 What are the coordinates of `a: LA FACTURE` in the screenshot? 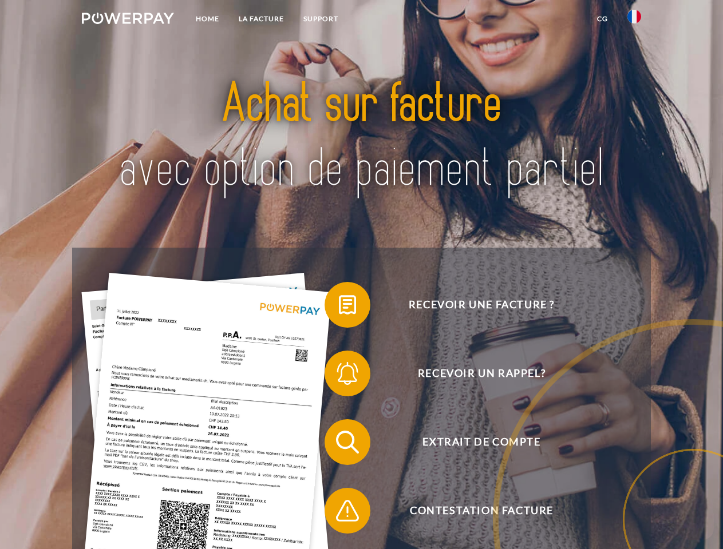 It's located at (261, 19).